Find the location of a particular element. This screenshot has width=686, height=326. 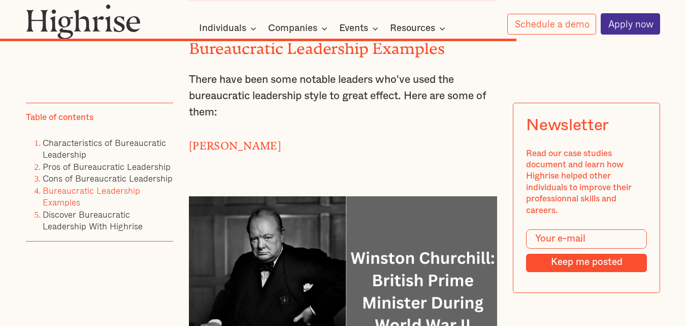

div: Table of contents is located at coordinates (59, 118).